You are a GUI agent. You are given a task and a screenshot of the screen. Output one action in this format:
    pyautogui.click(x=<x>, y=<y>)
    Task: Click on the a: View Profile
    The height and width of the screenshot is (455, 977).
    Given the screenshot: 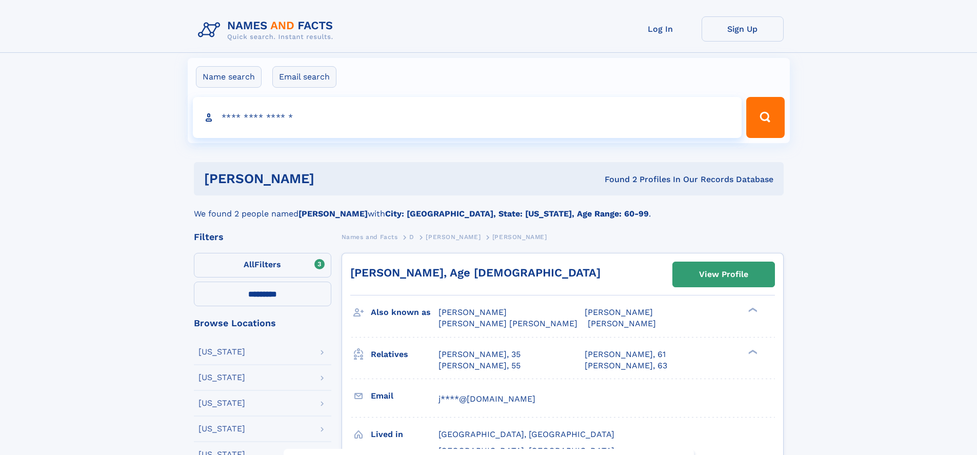 What is the action you would take?
    pyautogui.click(x=724, y=274)
    